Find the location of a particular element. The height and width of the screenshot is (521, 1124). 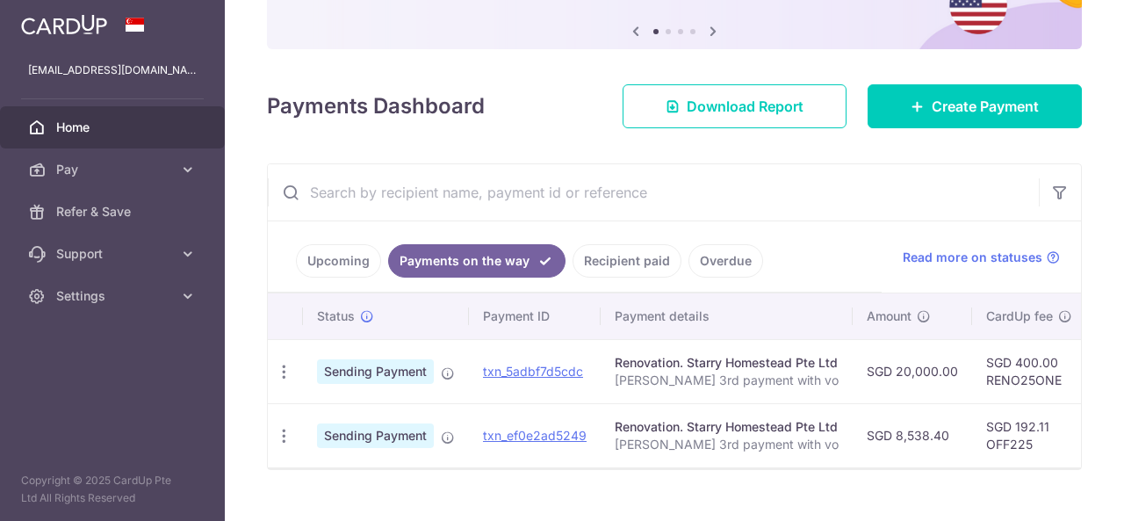

input: Search by recipient name, payment id or reference is located at coordinates (654, 192).